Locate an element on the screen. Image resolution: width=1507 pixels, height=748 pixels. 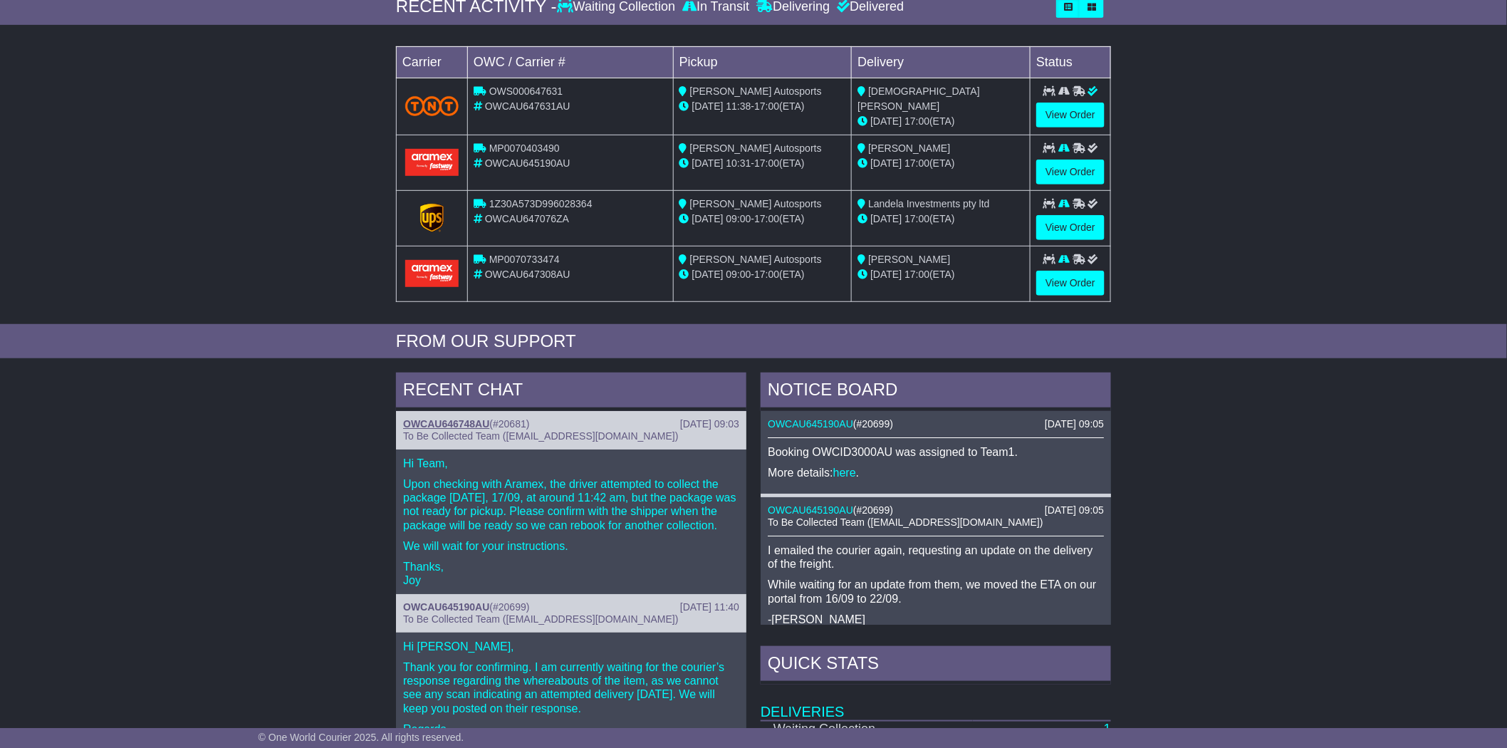
td: Pickup is located at coordinates (762, 62).